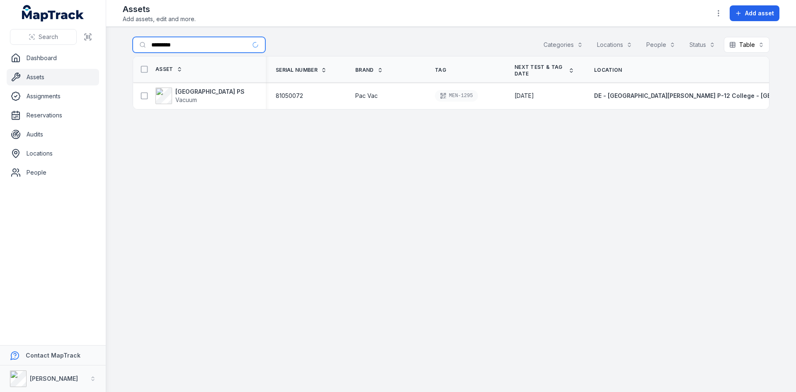 The height and width of the screenshot is (392, 796). Describe the element at coordinates (53, 96) in the screenshot. I see `a: Assignments` at that location.